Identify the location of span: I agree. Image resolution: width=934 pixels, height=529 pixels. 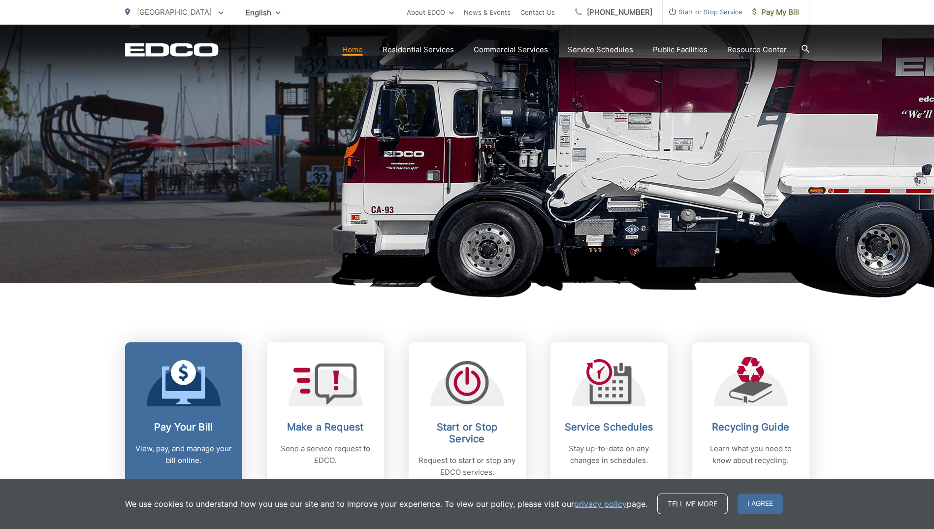
(760, 504).